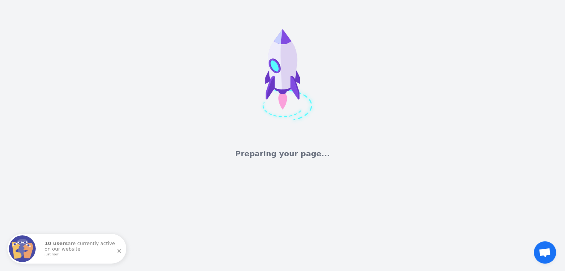  What do you see at coordinates (56, 243) in the screenshot?
I see `strong: 10 users` at bounding box center [56, 243].